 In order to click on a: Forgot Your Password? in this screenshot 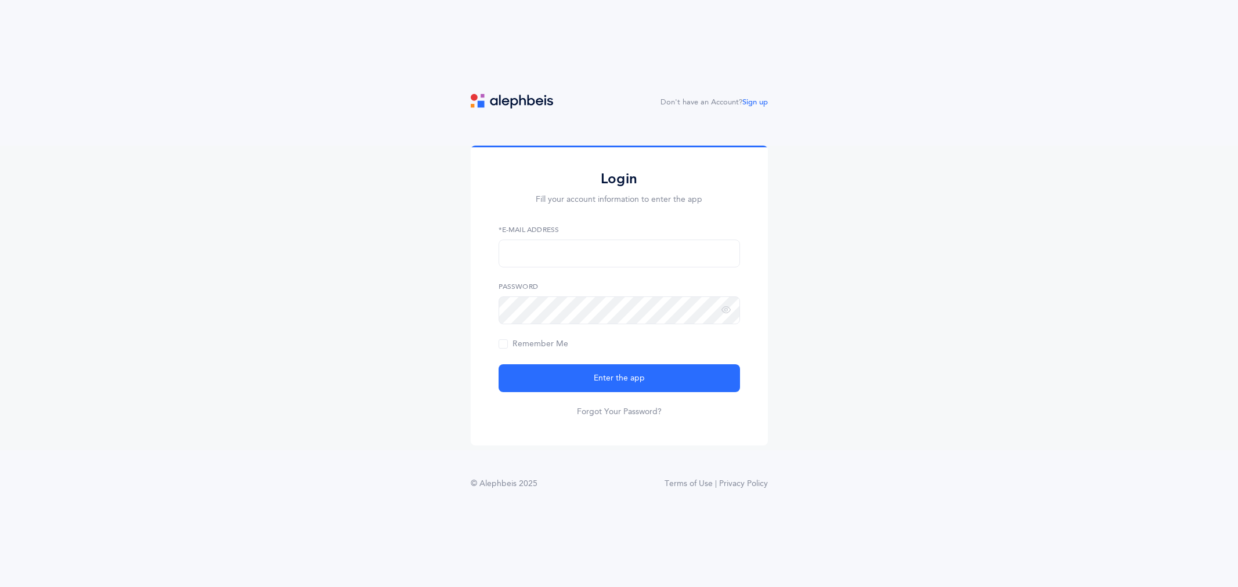, I will do `click(619, 412)`.